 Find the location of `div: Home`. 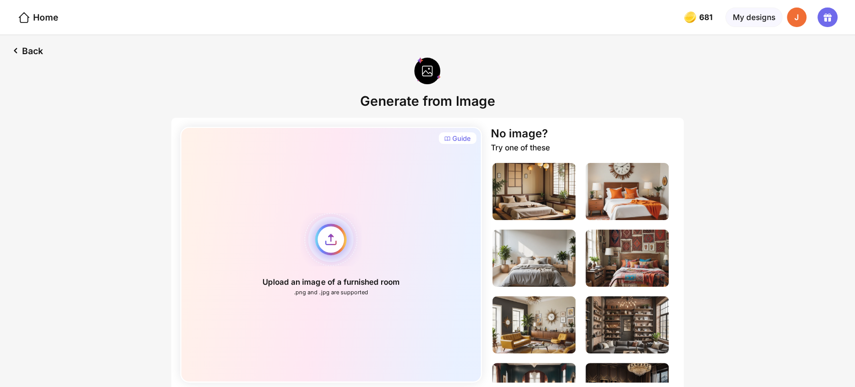

div: Home is located at coordinates (38, 18).